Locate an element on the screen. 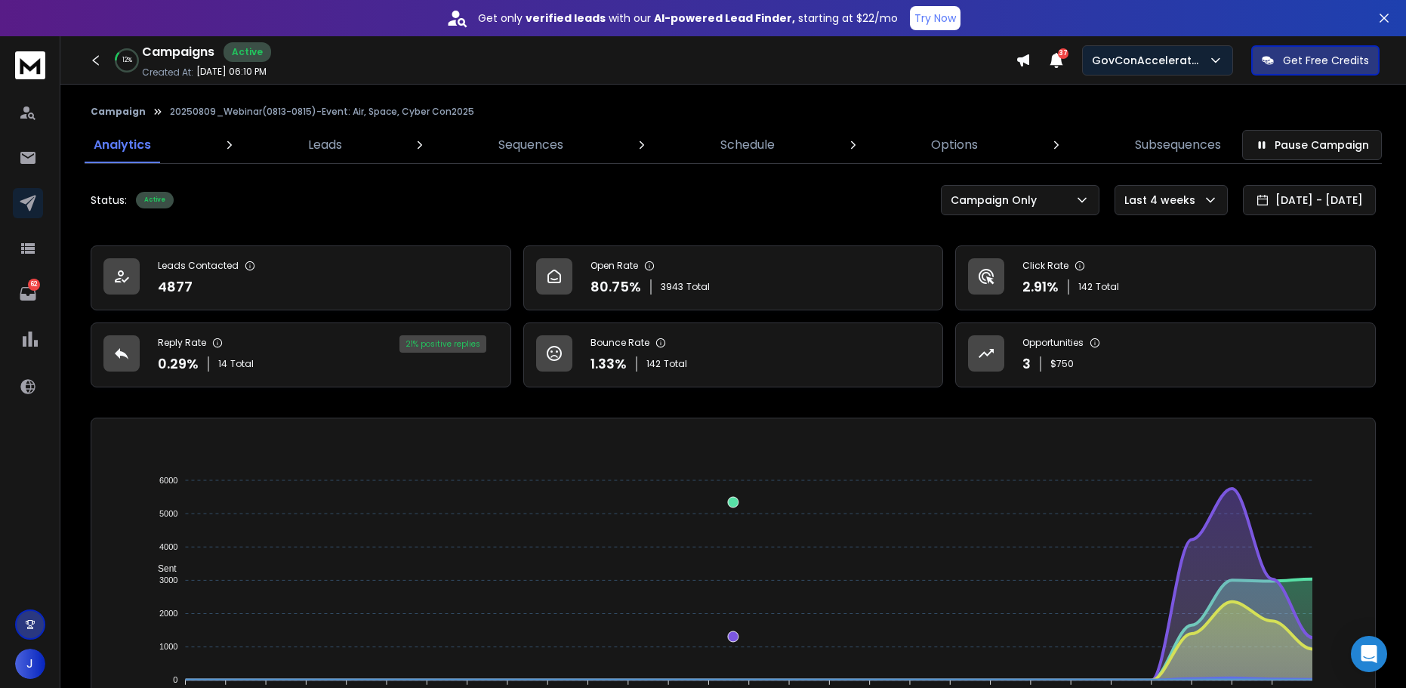 The width and height of the screenshot is (1406, 688). img: logo is located at coordinates (30, 65).